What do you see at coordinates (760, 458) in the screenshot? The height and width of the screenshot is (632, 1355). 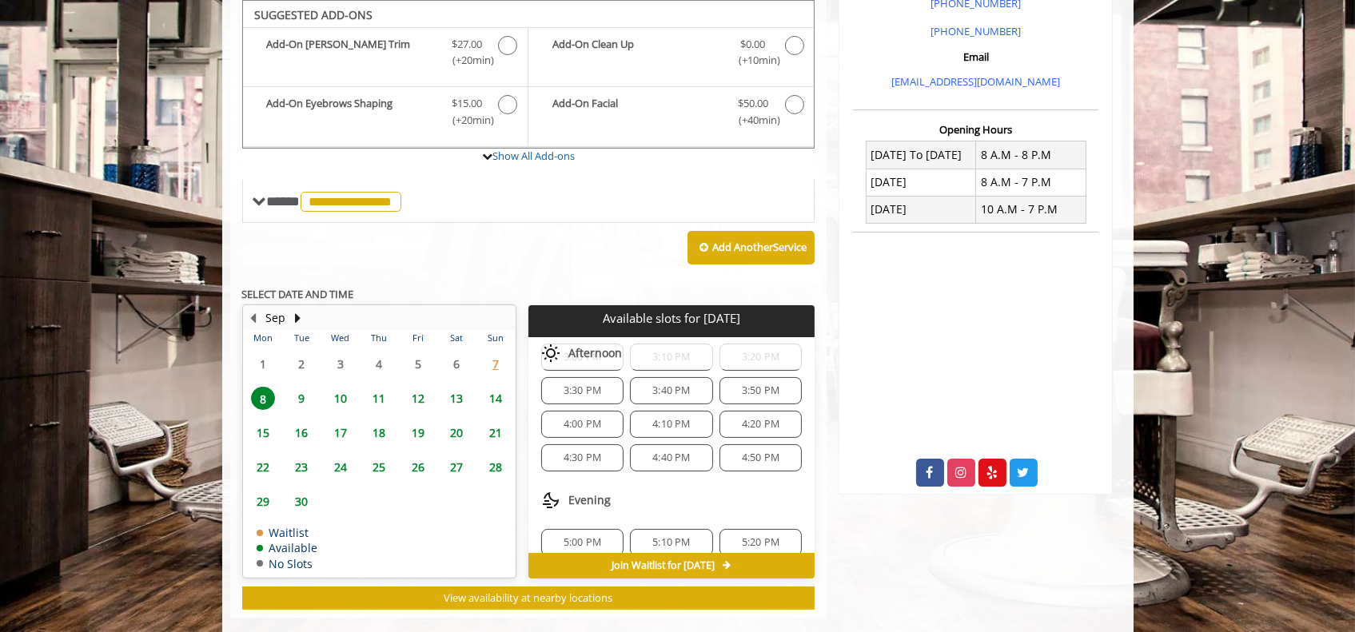 I see `div: 4:50 PM` at bounding box center [760, 458].